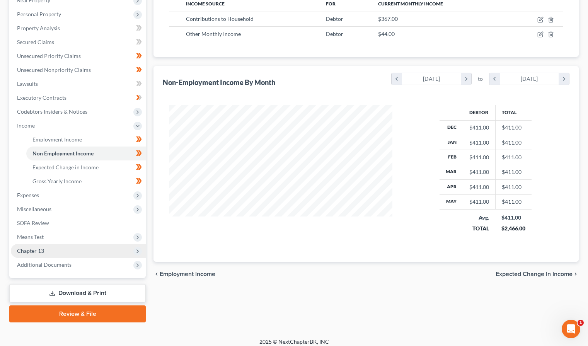  Describe the element at coordinates (219, 82) in the screenshot. I see `div: Non-Employment Income By Month` at that location.